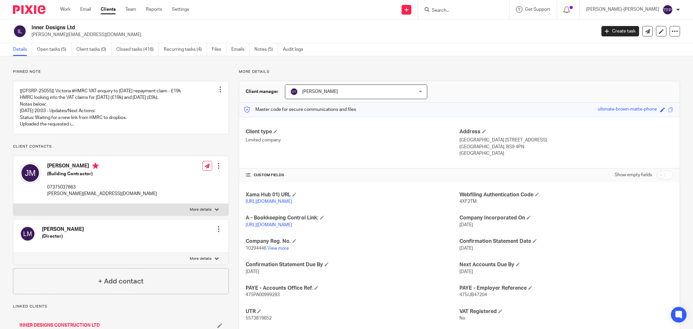  I want to click on h4: UTR, so click(352, 311).